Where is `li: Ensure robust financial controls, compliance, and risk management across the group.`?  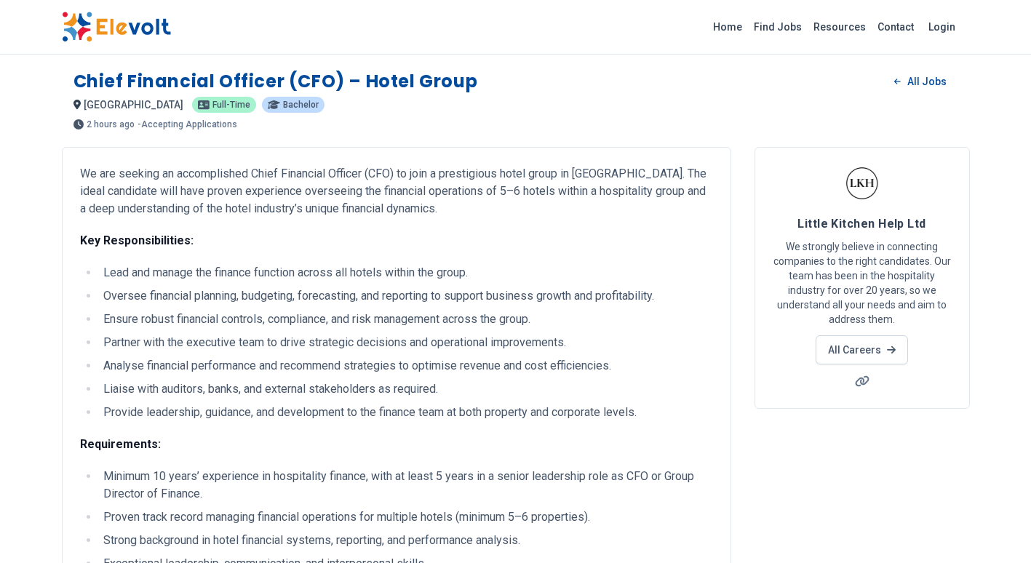 li: Ensure robust financial controls, compliance, and risk management across the group. is located at coordinates (406, 319).